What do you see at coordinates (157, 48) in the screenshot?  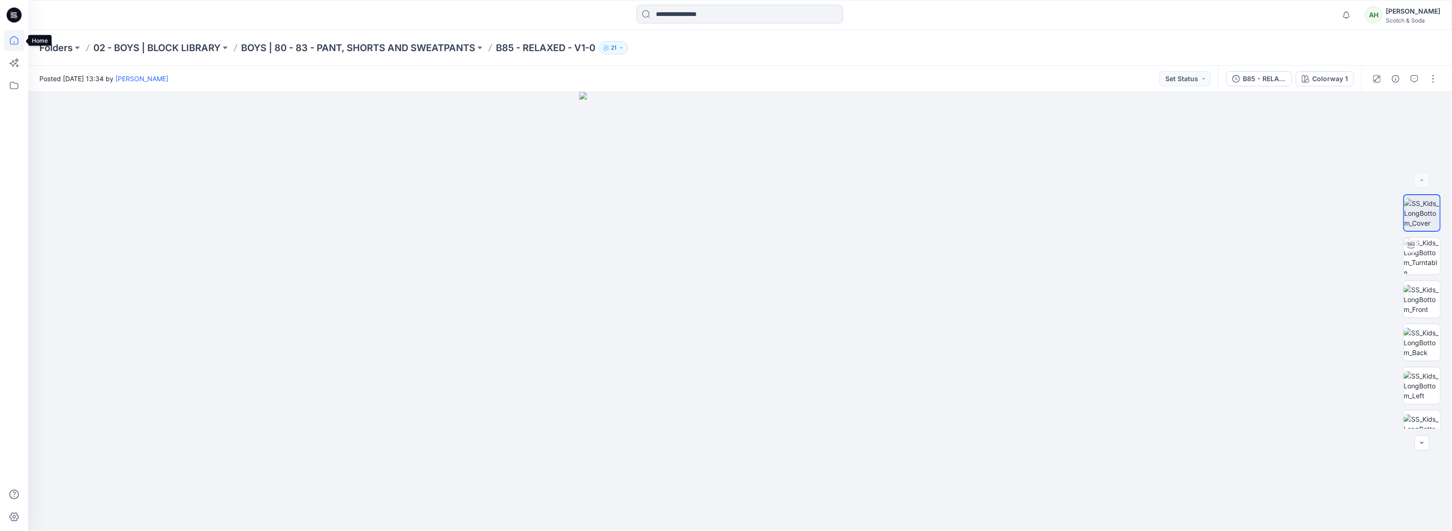 I see `p: 02 - BOYS | BLOCK LIBRARY` at bounding box center [157, 48].